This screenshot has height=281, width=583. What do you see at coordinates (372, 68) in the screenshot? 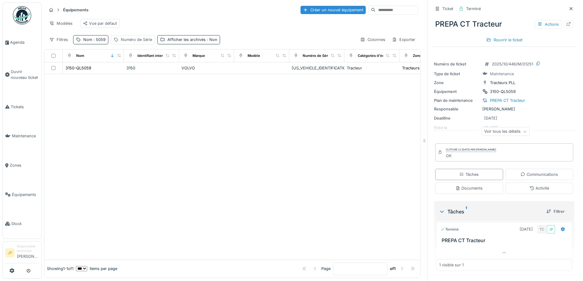
I see `div: Tracteur` at bounding box center [372, 68].